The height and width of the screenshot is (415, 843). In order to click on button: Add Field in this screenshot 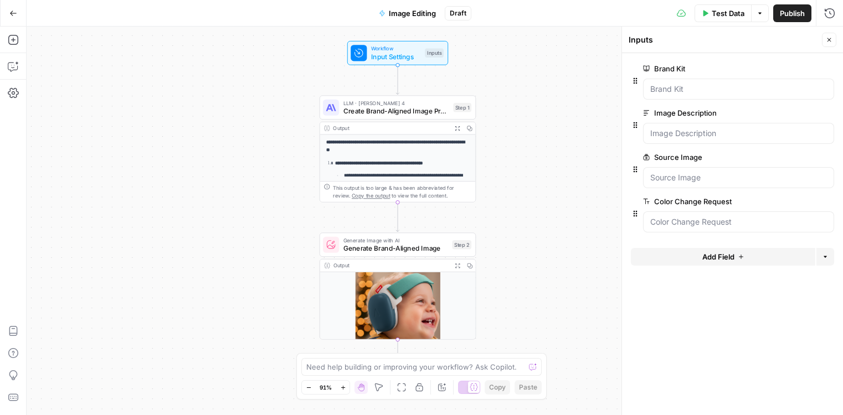, I will do `click(723, 257)`.